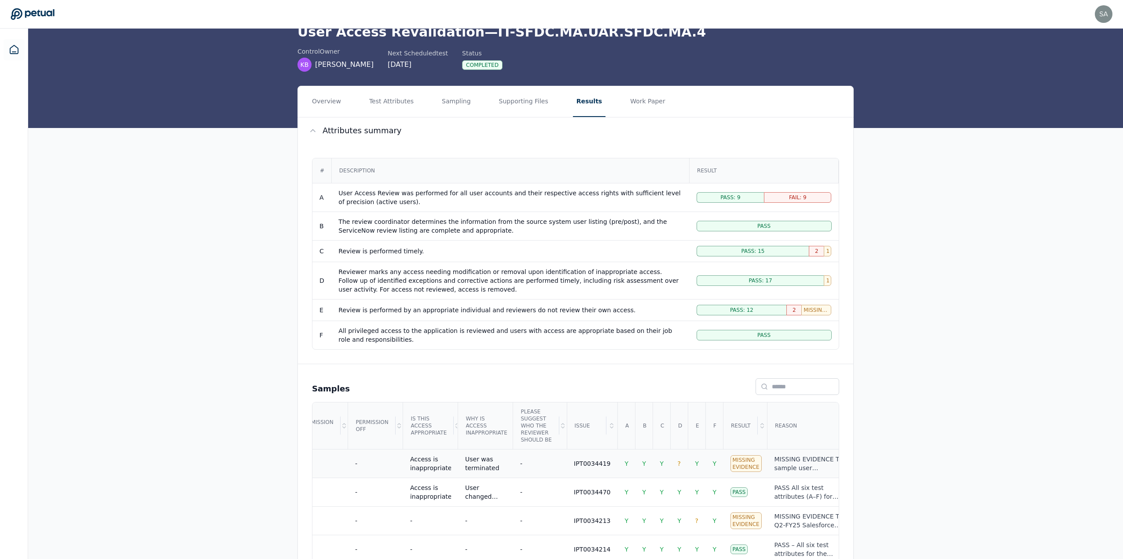  Describe the element at coordinates (418, 53) in the screenshot. I see `div: Next Scheduled test` at that location.